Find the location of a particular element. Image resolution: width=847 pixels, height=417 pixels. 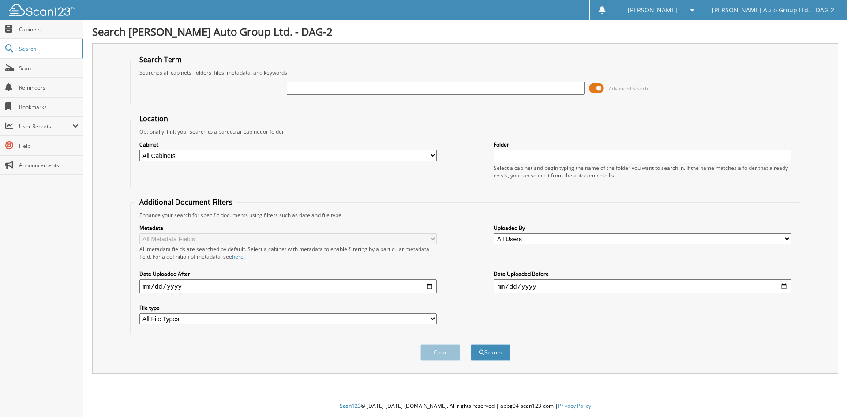

label: Uploaded By is located at coordinates (642, 228).